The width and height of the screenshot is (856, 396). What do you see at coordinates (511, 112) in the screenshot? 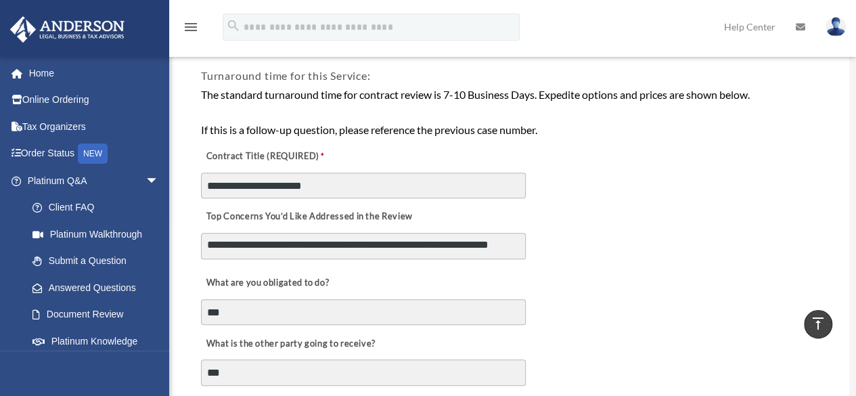
I see `div: The standard turnaround time for contract review is 7-10 Business Days. Expedite options and pric...` at bounding box center [511, 112].